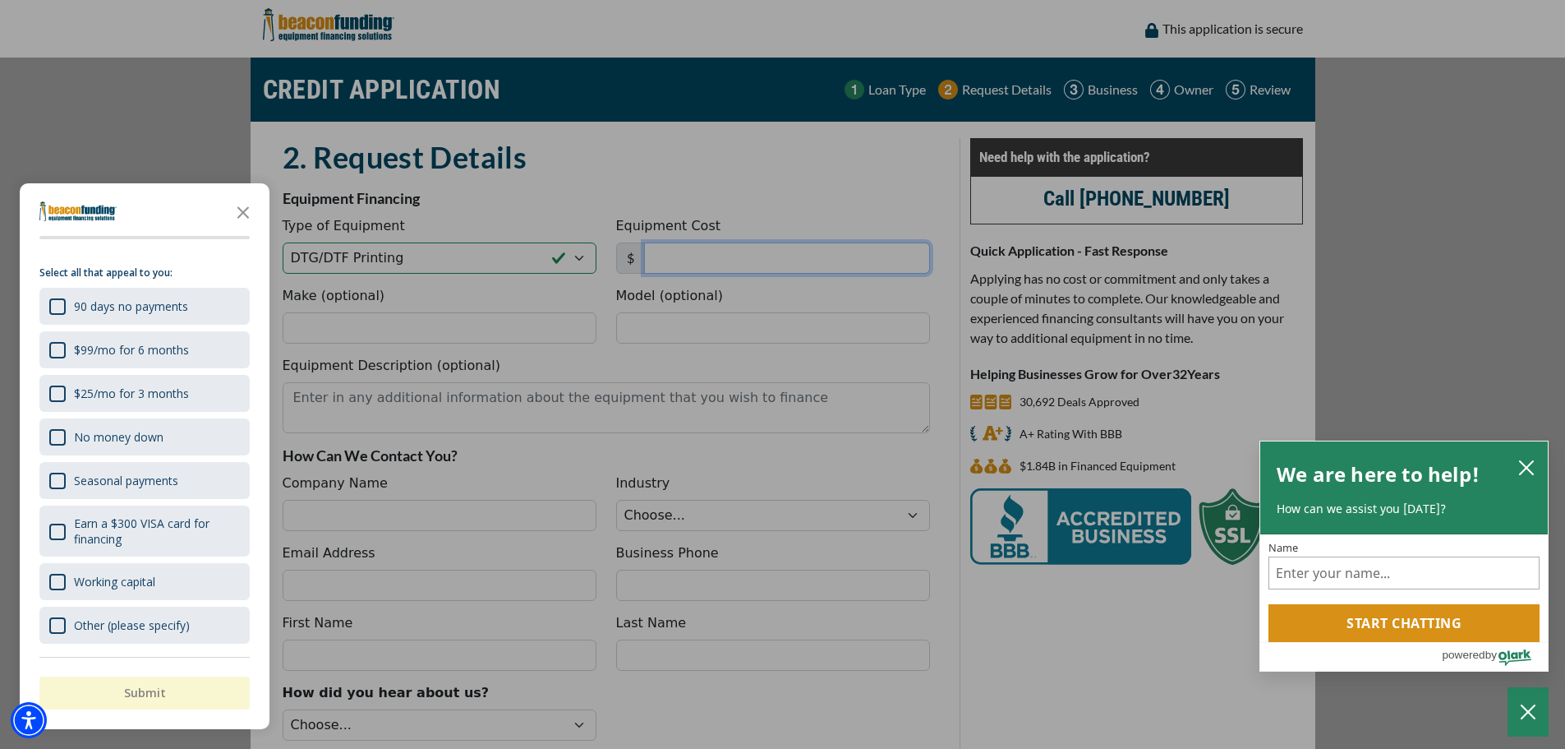 This screenshot has height=749, width=1565. Describe the element at coordinates (145, 693) in the screenshot. I see `button: Submit` at that location.